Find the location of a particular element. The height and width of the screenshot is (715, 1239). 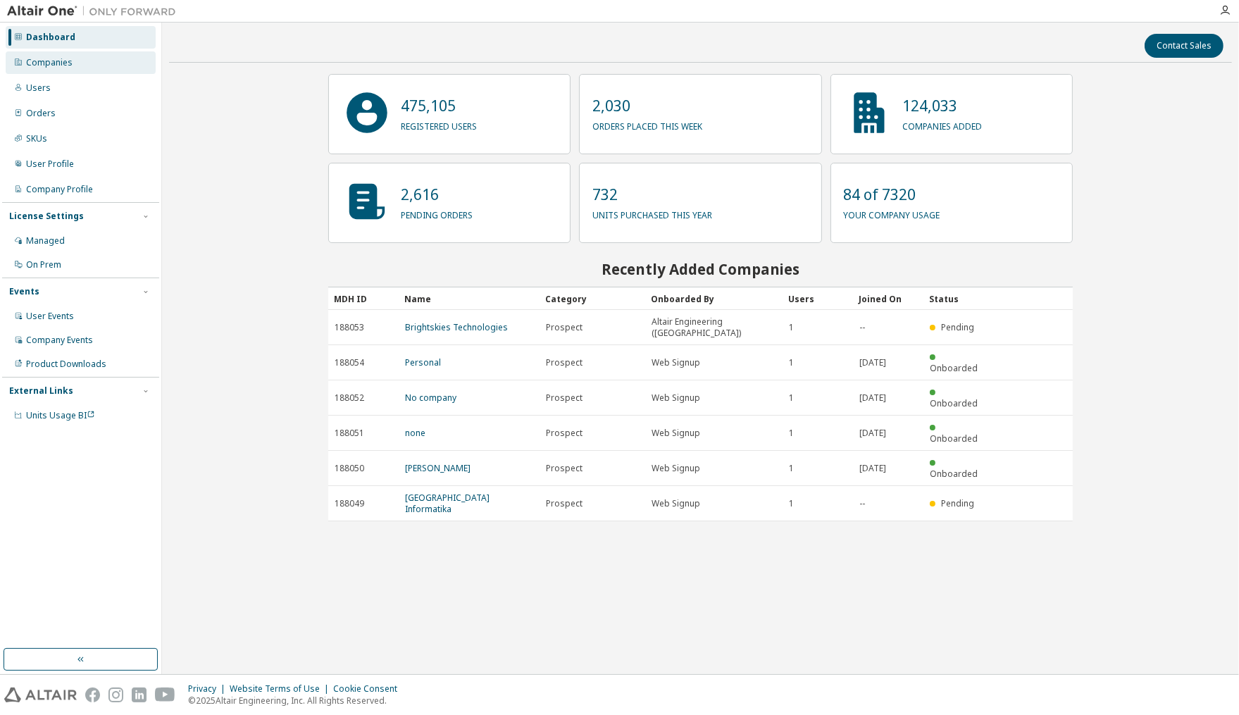

p: companies added is located at coordinates (942, 124).